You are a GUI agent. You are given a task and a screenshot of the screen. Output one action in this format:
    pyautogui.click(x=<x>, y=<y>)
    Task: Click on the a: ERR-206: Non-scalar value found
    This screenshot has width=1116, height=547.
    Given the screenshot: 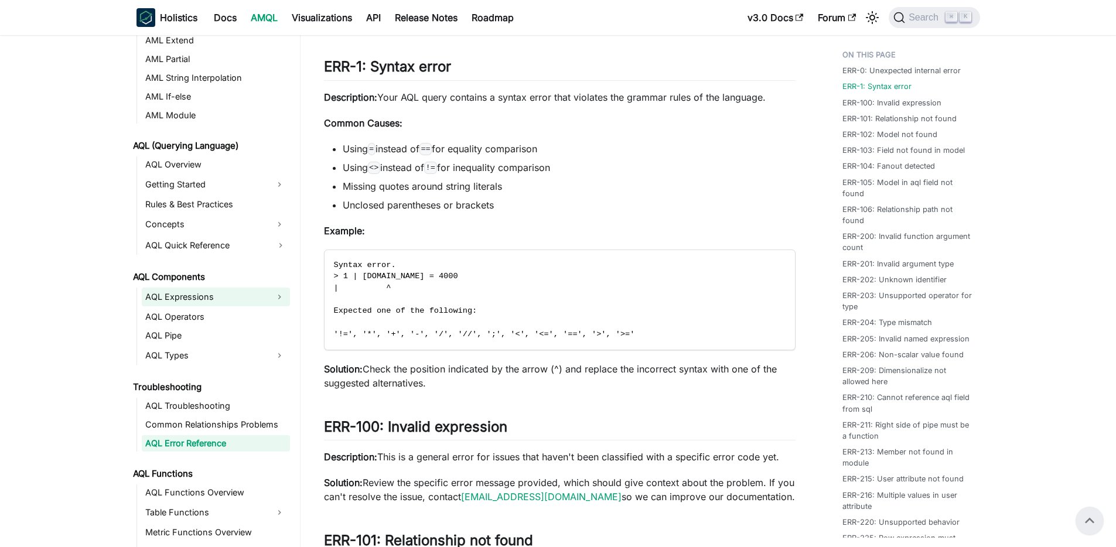 What is the action you would take?
    pyautogui.click(x=903, y=354)
    